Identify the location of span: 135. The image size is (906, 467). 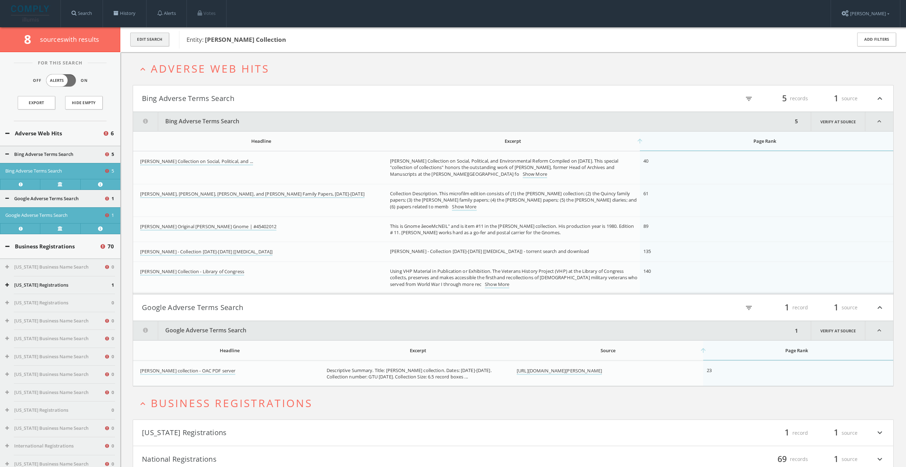
(647, 251).